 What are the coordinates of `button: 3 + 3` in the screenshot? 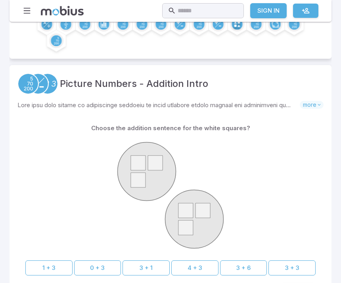 It's located at (292, 268).